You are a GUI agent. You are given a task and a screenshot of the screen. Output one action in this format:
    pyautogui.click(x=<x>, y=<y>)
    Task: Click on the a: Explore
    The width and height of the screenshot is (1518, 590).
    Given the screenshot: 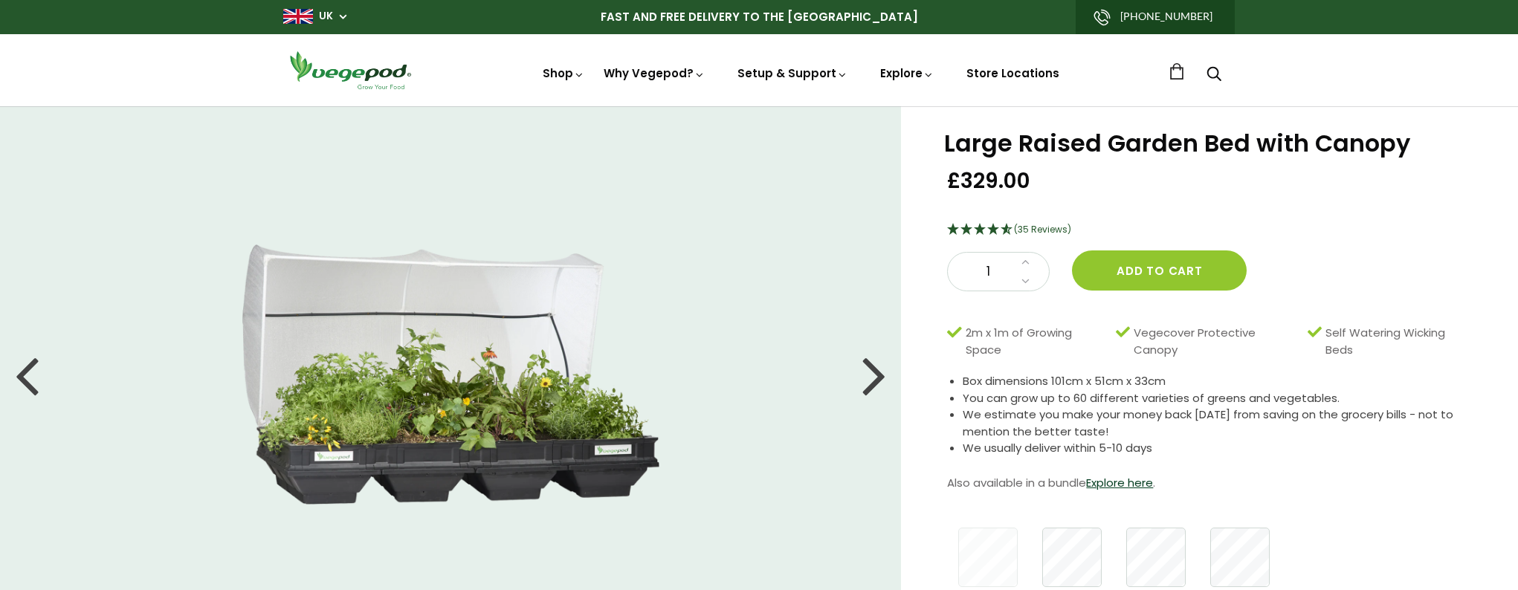 What is the action you would take?
    pyautogui.click(x=907, y=73)
    